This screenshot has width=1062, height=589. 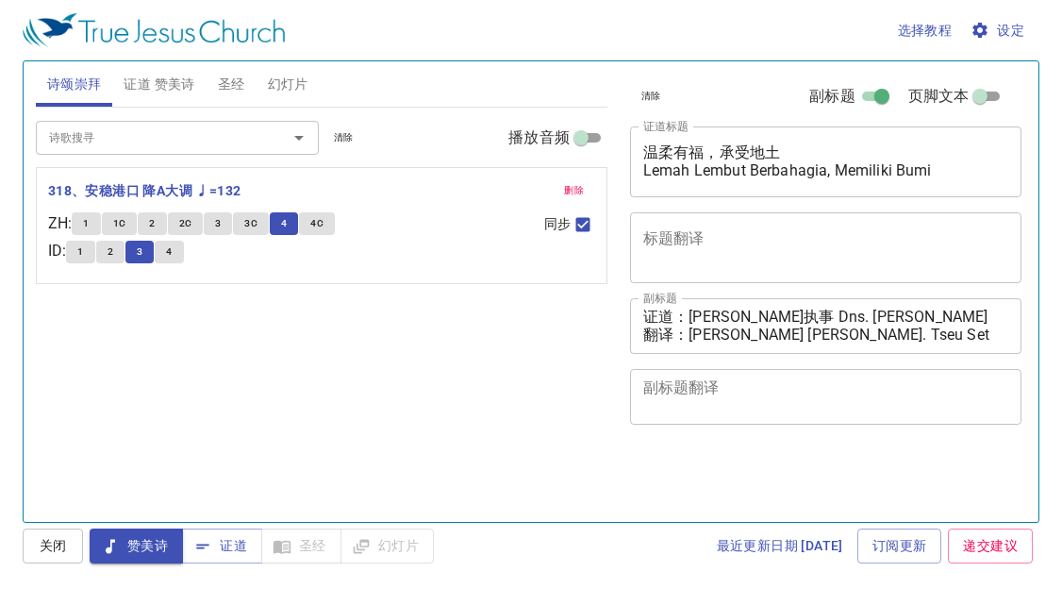 I want to click on span: 证道, so click(x=222, y=545).